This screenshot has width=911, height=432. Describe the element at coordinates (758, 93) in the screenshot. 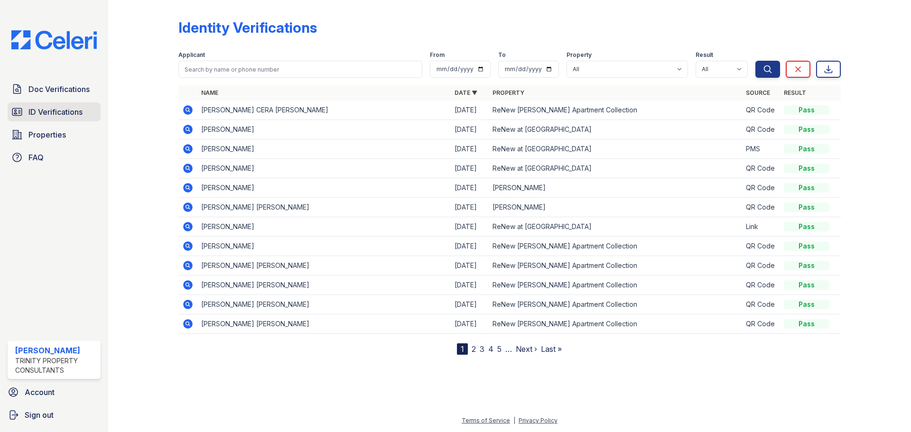

I see `a: Source` at that location.